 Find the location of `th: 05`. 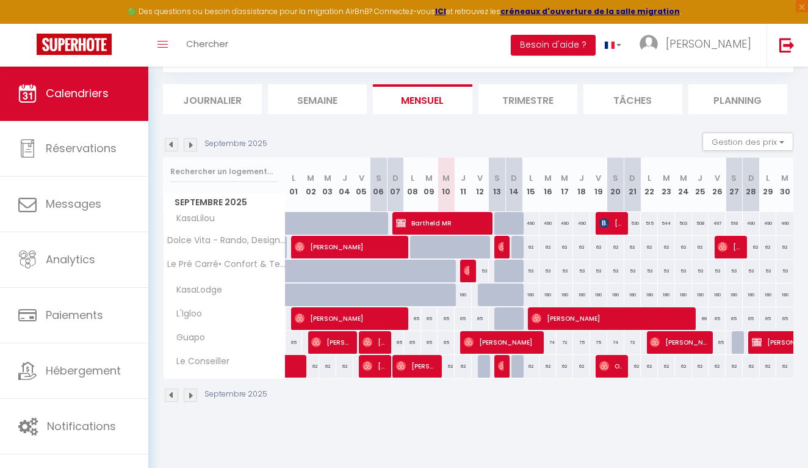

th: 05 is located at coordinates (362, 184).